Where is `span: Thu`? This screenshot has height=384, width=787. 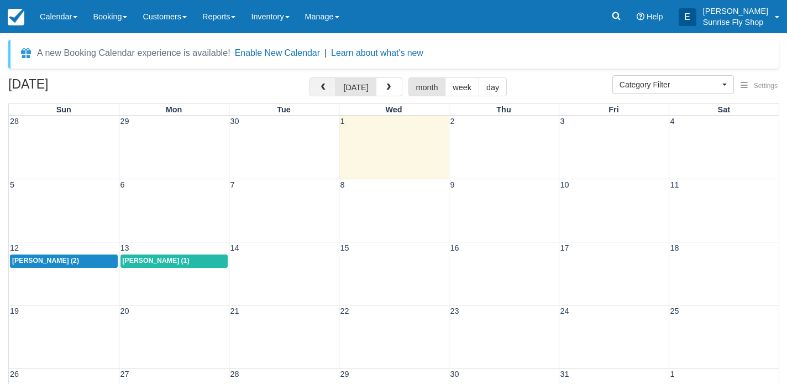
span: Thu is located at coordinates (504, 109).